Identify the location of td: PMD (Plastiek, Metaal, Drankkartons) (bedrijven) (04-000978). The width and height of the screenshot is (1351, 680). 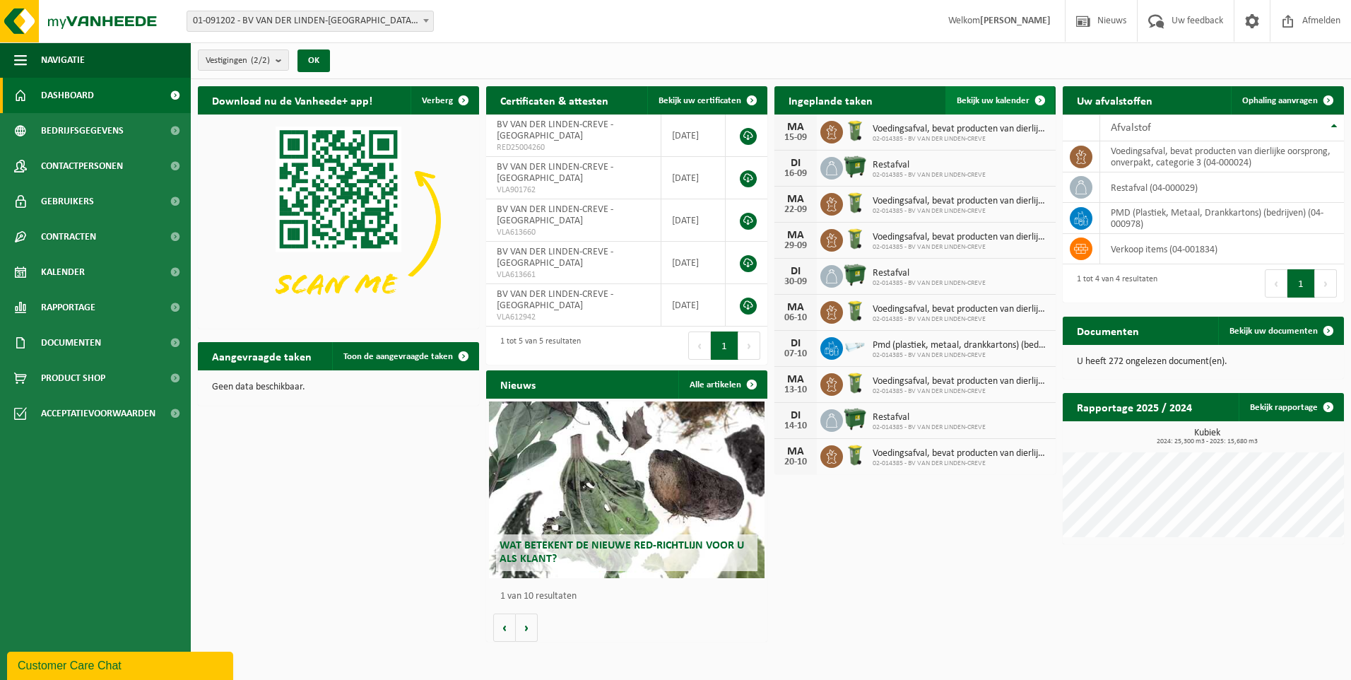
(1222, 218).